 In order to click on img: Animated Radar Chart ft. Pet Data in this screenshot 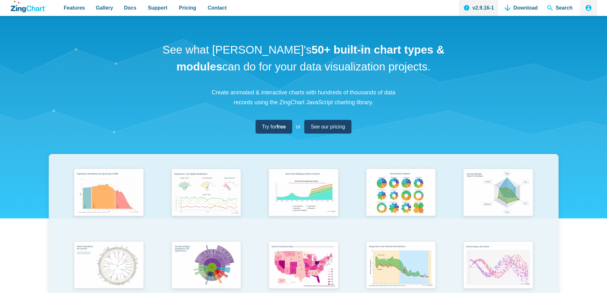, I will do `click(498, 193)`.